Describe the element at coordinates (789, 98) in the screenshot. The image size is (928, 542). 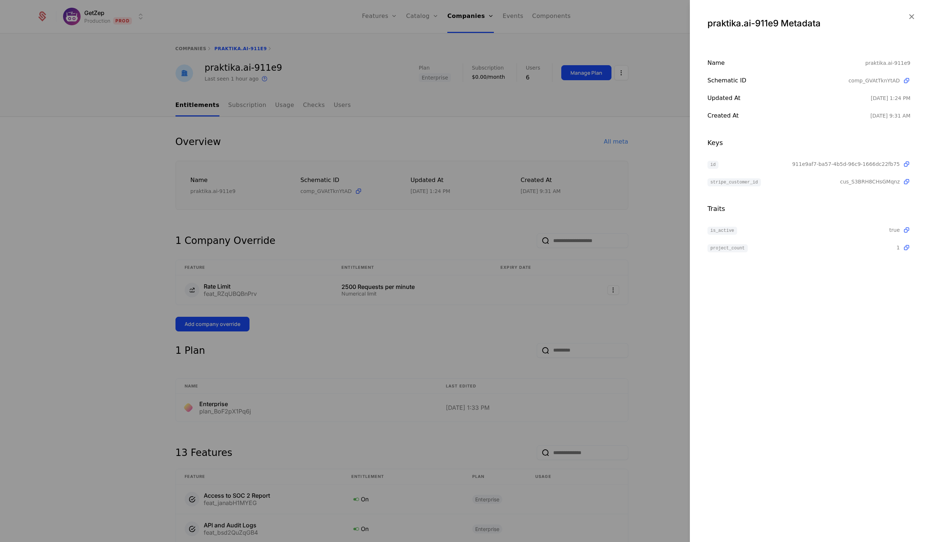
I see `div: Updated at` at that location.